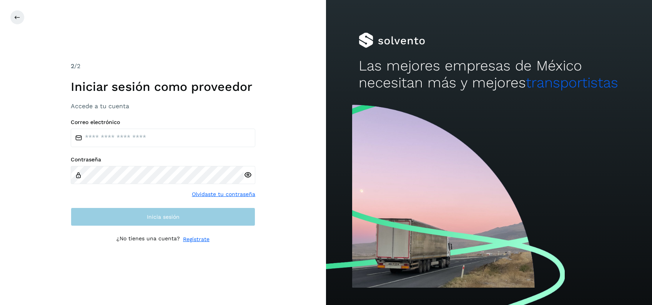 The width and height of the screenshot is (652, 305). What do you see at coordinates (148, 239) in the screenshot?
I see `p: ¿No tienes una cuenta?` at bounding box center [148, 239].